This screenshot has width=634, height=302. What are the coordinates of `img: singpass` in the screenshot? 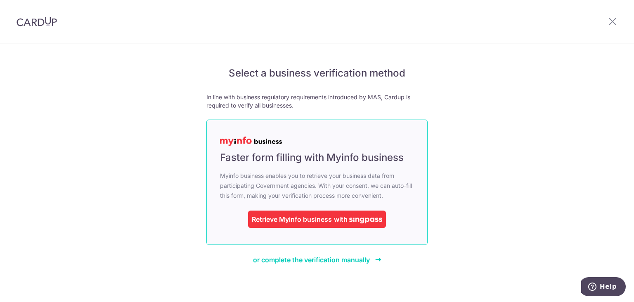 It's located at (366, 220).